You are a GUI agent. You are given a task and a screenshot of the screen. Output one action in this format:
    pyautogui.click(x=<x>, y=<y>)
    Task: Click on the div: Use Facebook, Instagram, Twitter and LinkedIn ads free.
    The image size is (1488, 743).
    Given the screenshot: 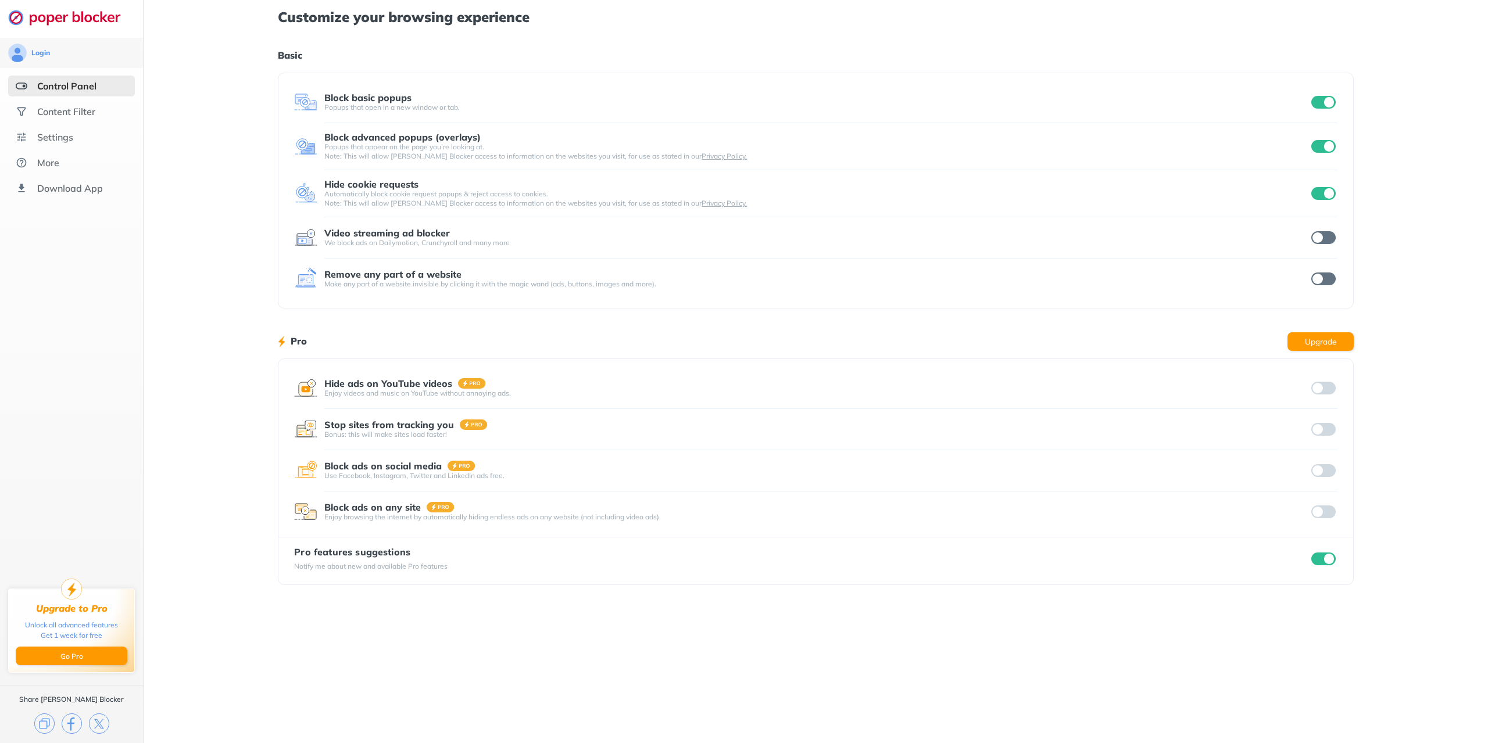 What is the action you would take?
    pyautogui.click(x=817, y=476)
    